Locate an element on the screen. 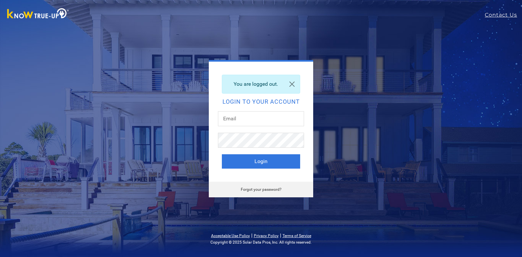  a: Acceptable Use Policy is located at coordinates (230, 236).